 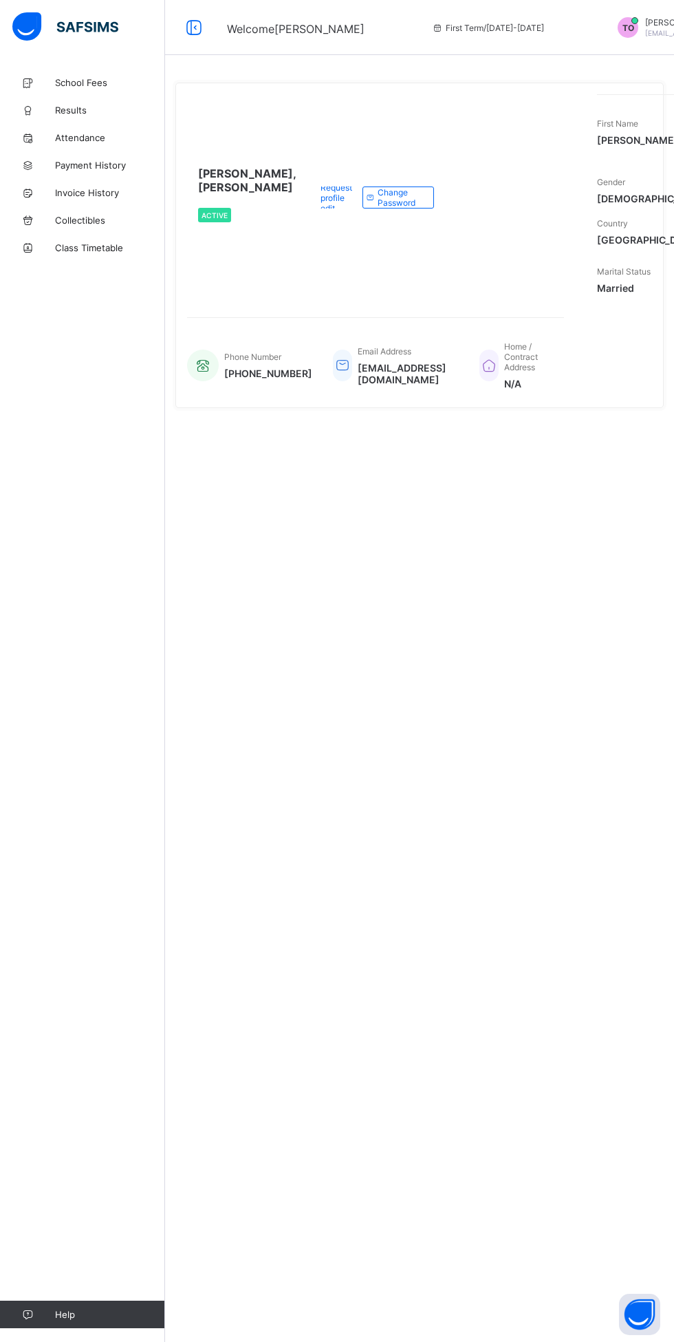 I want to click on span: Email Address, so click(x=385, y=351).